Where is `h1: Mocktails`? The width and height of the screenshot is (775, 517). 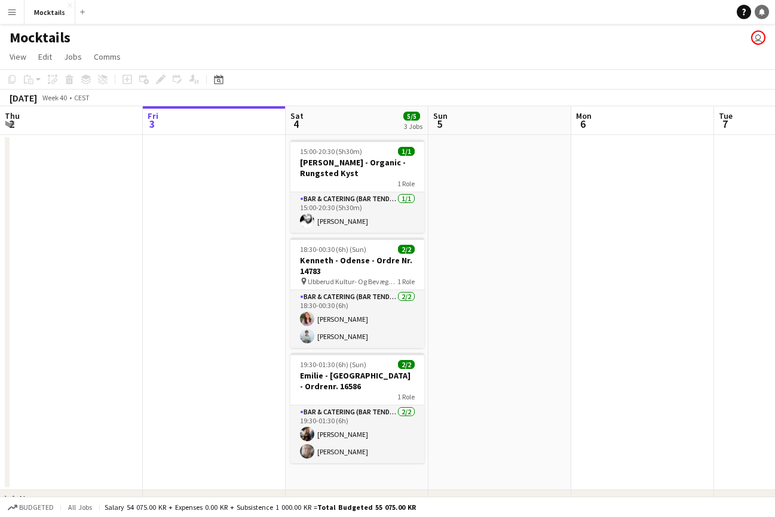
h1: Mocktails is located at coordinates (40, 38).